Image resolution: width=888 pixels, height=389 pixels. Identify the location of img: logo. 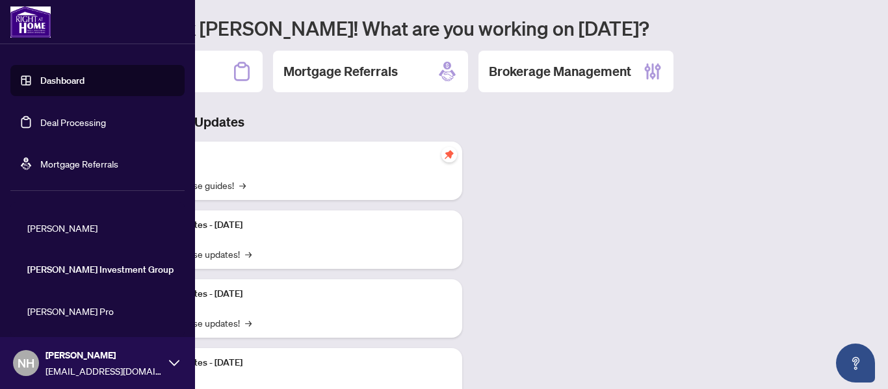
(31, 22).